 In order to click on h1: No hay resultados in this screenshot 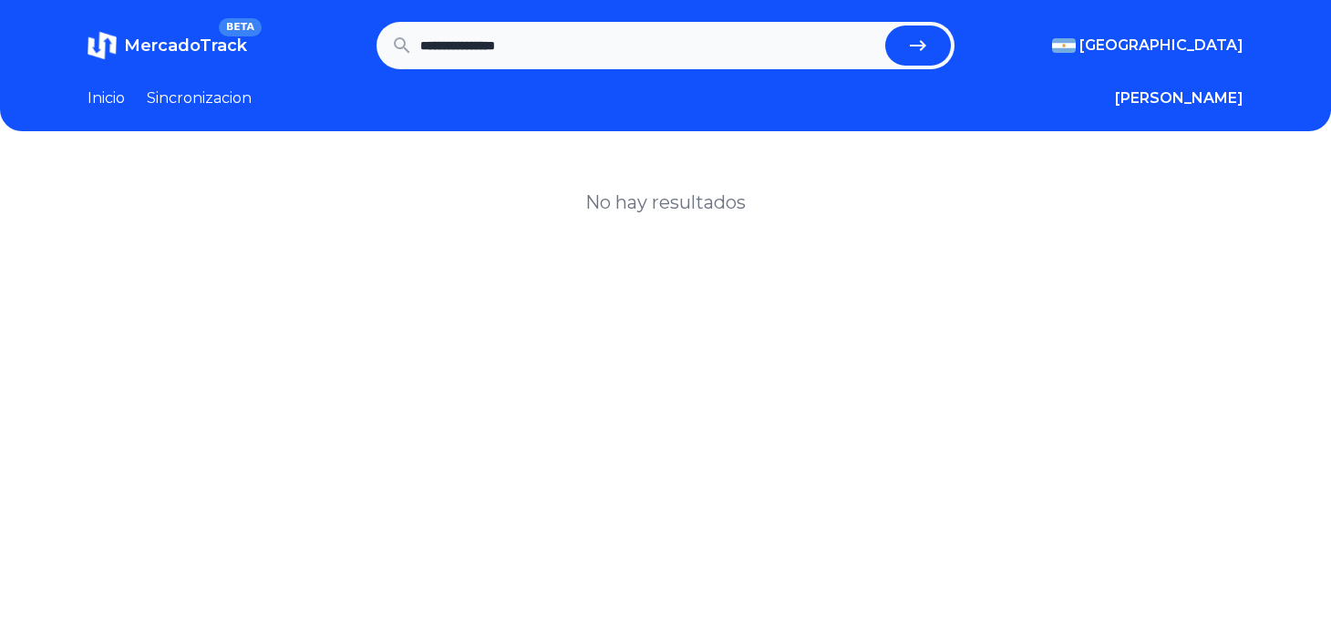, I will do `click(666, 202)`.